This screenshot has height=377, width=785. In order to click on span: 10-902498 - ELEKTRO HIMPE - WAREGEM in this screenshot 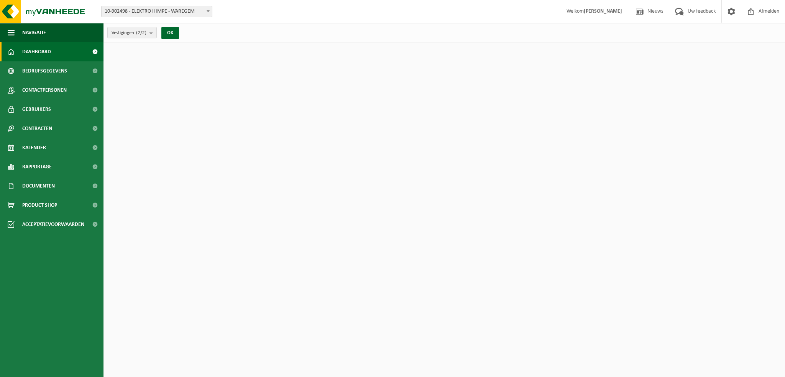, I will do `click(157, 12)`.